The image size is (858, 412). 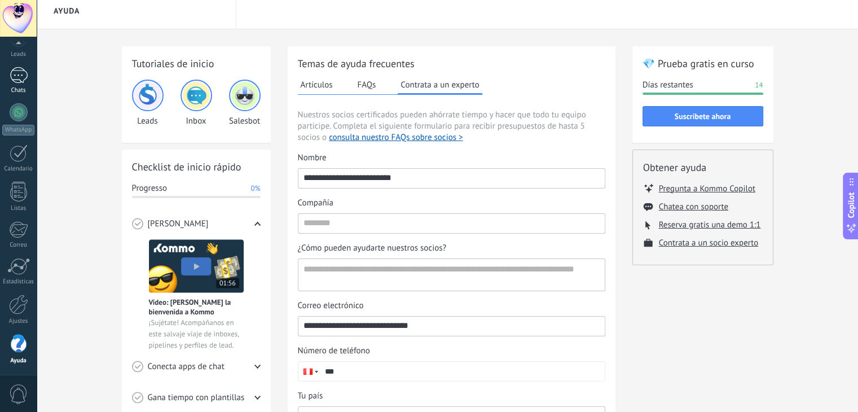 What do you see at coordinates (703, 63) in the screenshot?
I see `h2: 💎 Prueba gratis en curso` at bounding box center [703, 63].